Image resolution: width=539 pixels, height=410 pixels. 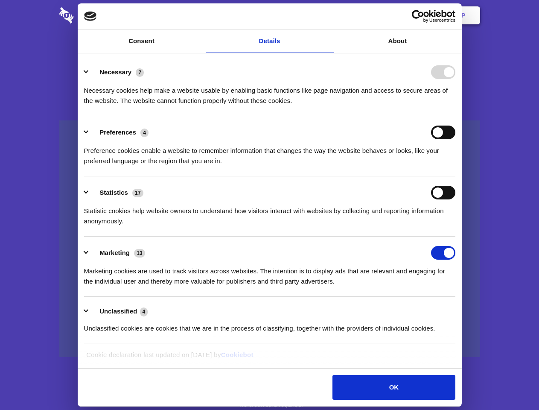 I want to click on a: Contact, so click(x=366, y=15).